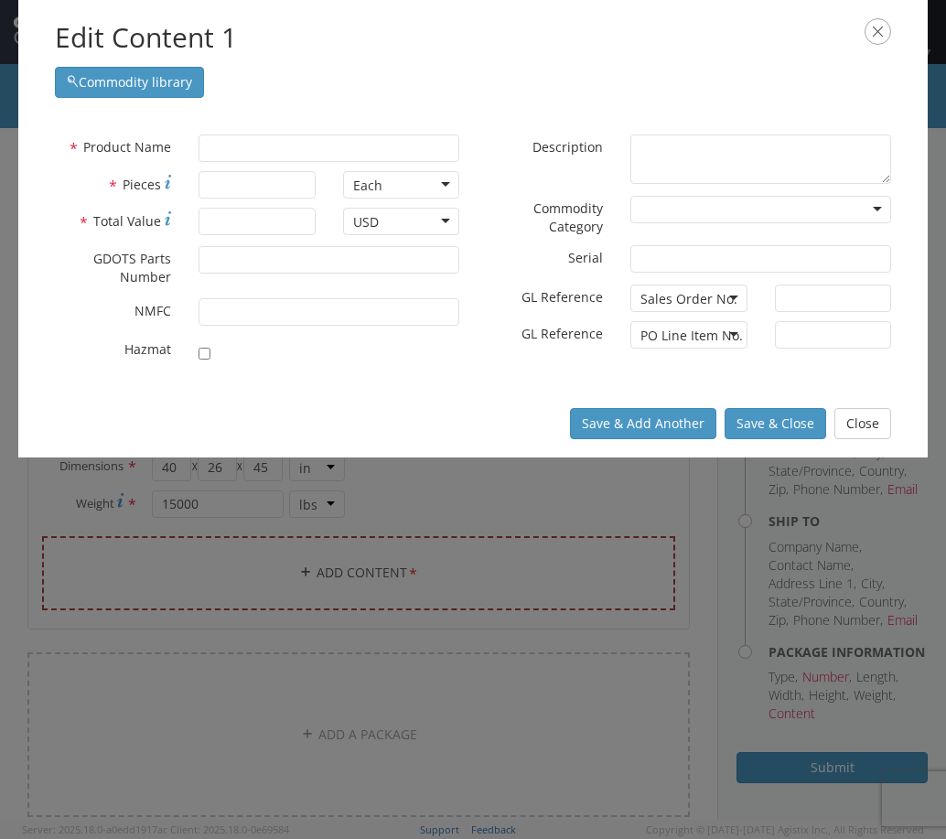 The width and height of the screenshot is (946, 839). Describe the element at coordinates (368, 186) in the screenshot. I see `div: Each` at that location.